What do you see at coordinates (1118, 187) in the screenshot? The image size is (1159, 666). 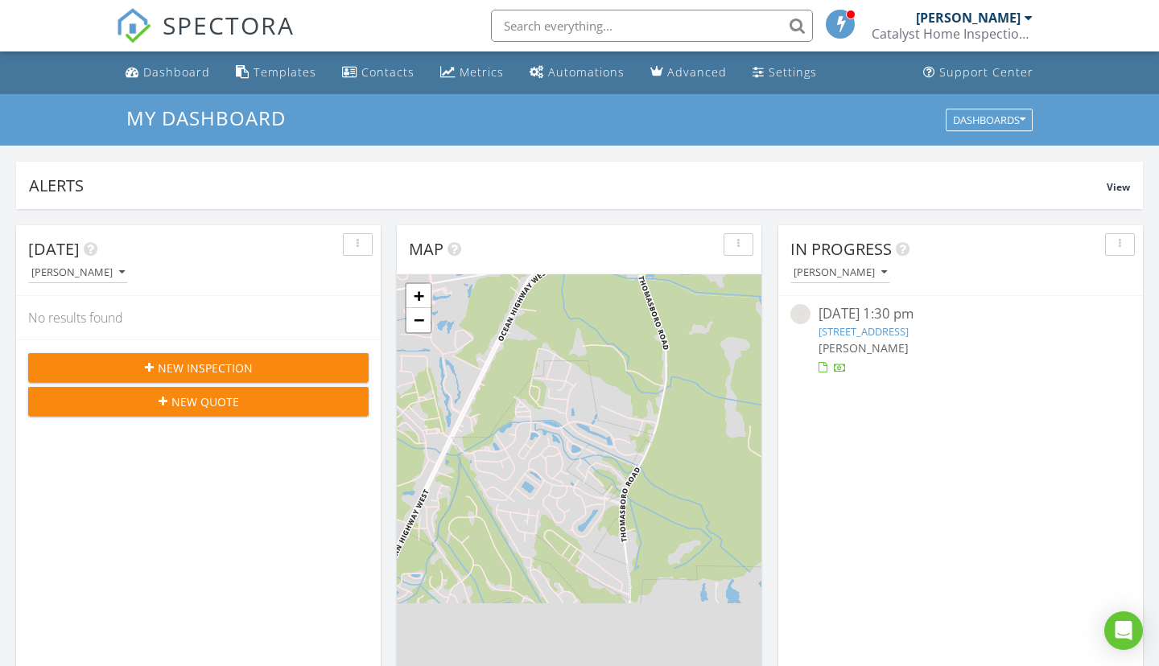 I see `span: View` at bounding box center [1118, 187].